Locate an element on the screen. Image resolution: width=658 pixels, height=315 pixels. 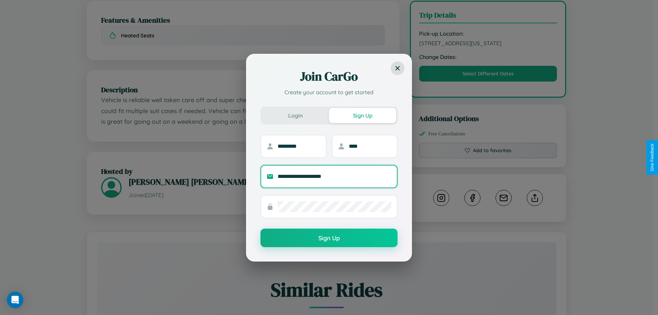
p: Create your account to get started is located at coordinates (329, 92).